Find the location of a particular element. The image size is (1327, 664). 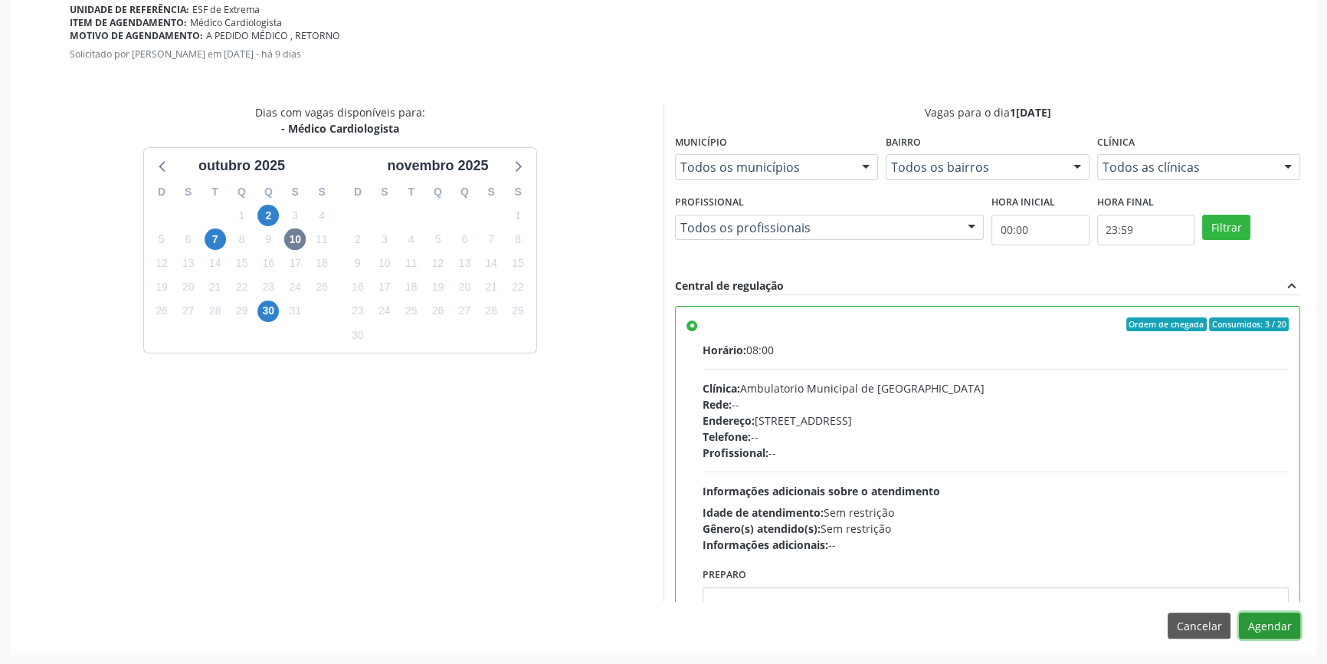

span: Endereço: is located at coordinates (729, 420).